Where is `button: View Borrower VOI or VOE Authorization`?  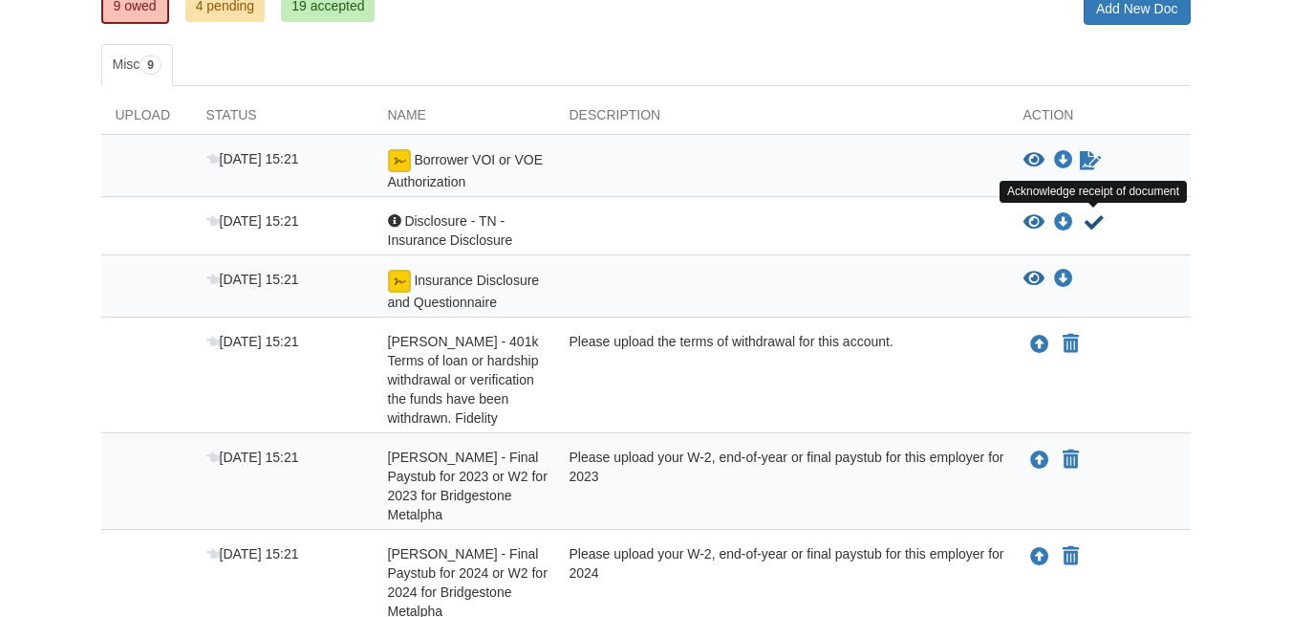
button: View Borrower VOI or VOE Authorization is located at coordinates (1034, 161).